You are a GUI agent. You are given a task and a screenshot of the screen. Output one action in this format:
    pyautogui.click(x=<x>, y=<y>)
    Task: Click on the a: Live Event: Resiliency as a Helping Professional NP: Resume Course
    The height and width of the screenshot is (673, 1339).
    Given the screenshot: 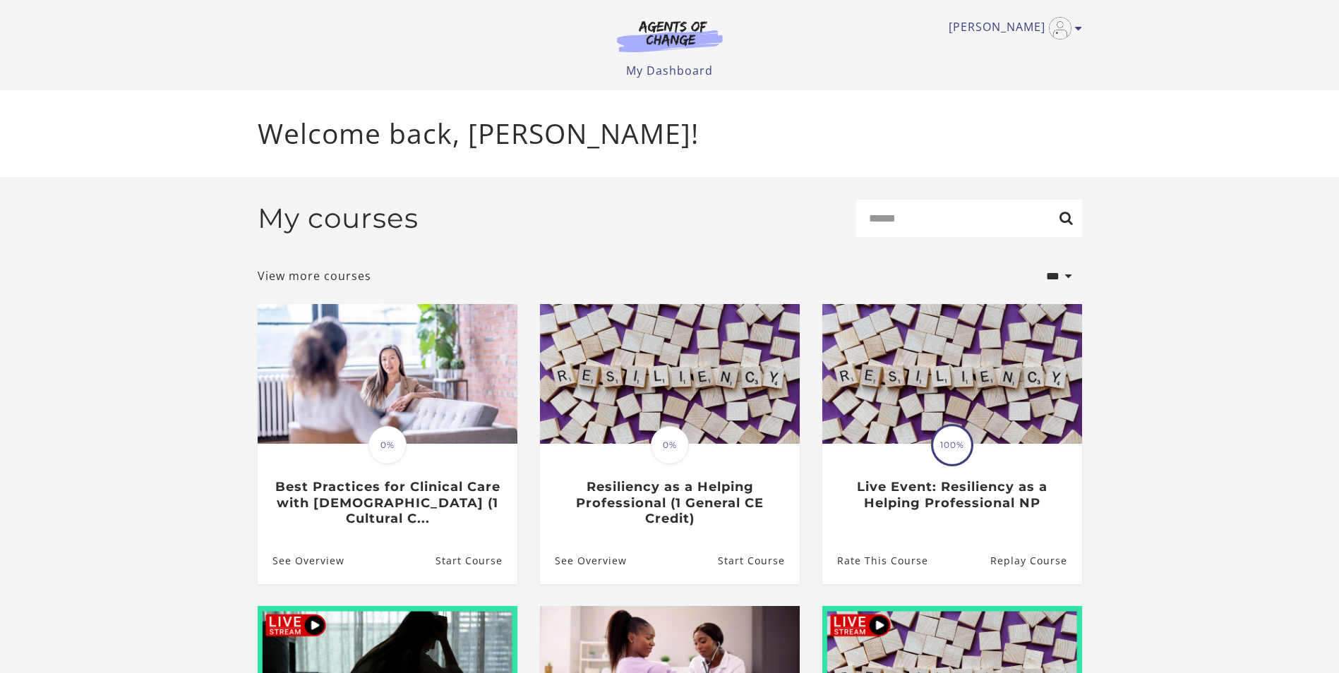 What is the action you would take?
    pyautogui.click(x=1035, y=560)
    